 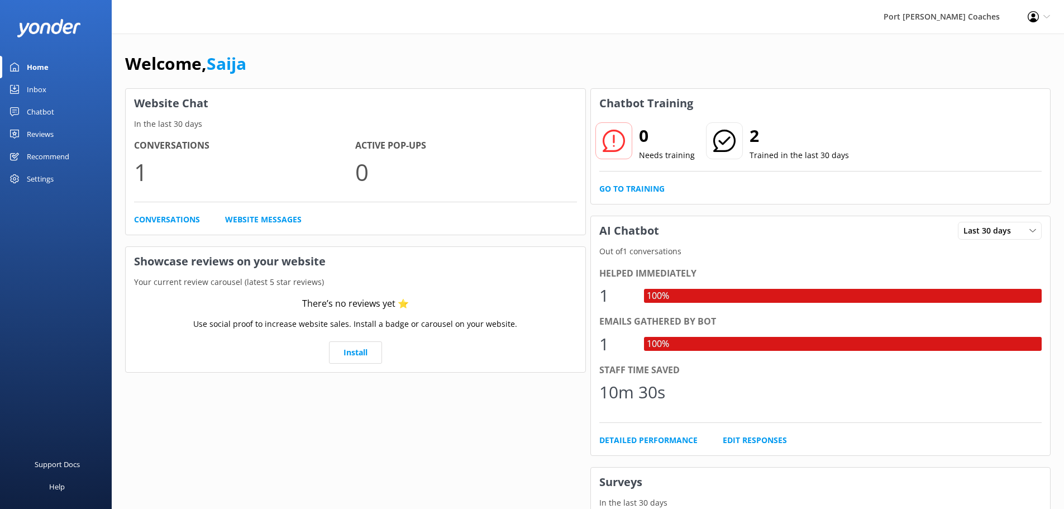 What do you see at coordinates (646, 103) in the screenshot?
I see `h3: Chatbot Training` at bounding box center [646, 103].